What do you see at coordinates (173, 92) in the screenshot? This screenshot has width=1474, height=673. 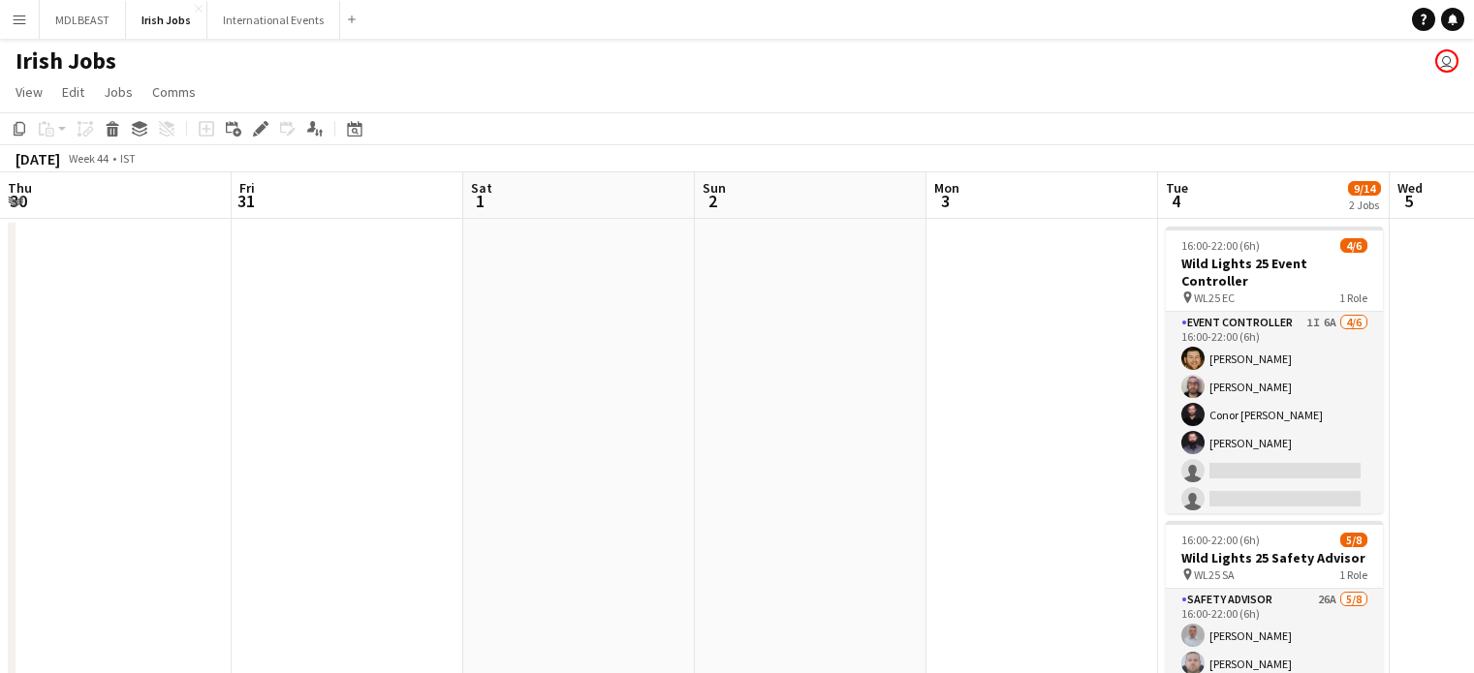 I see `span: Comms` at bounding box center [173, 92].